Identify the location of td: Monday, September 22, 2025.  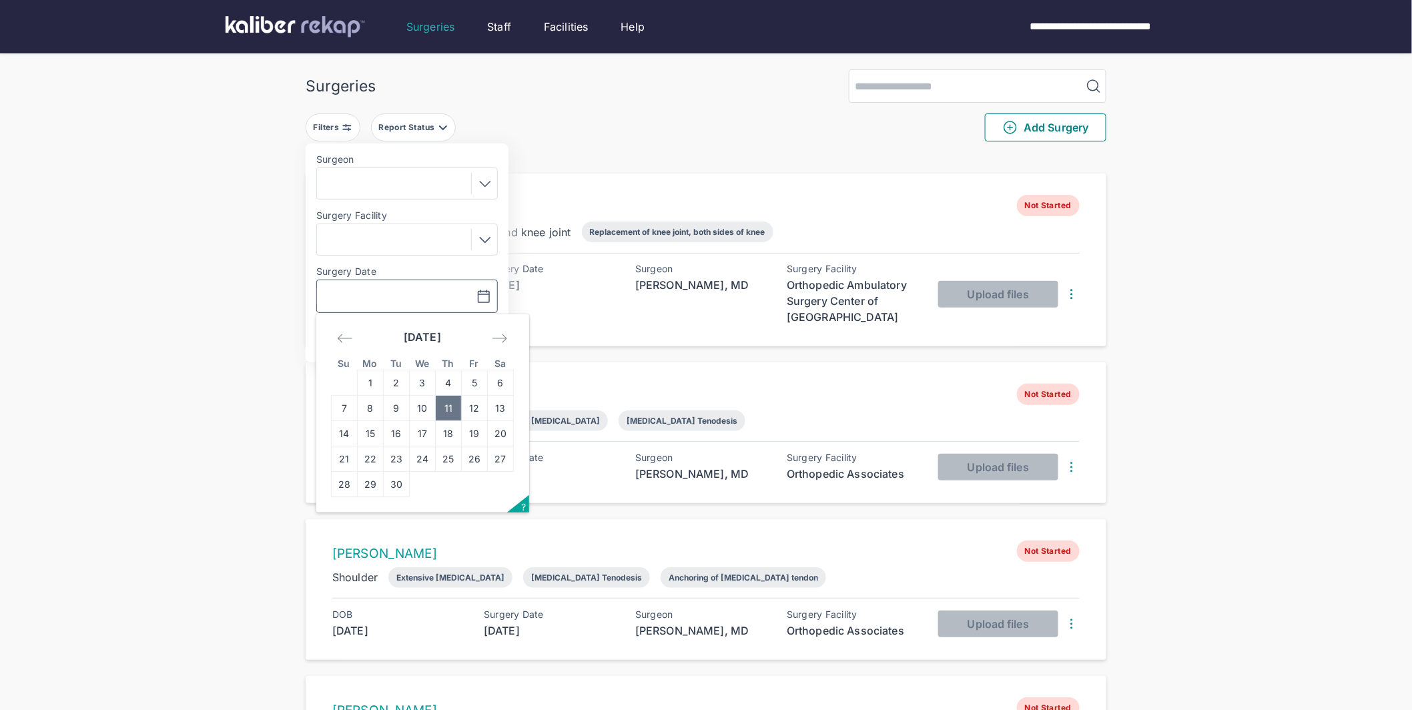
(370, 459).